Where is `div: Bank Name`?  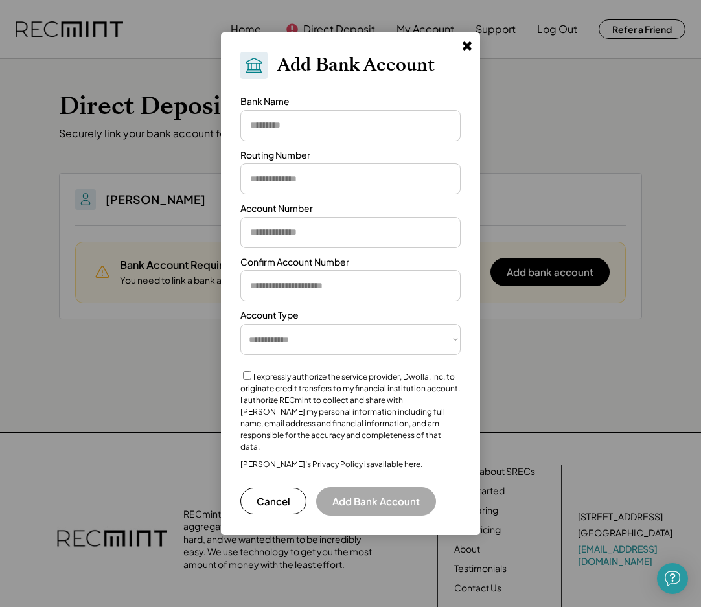 div: Bank Name is located at coordinates (265, 102).